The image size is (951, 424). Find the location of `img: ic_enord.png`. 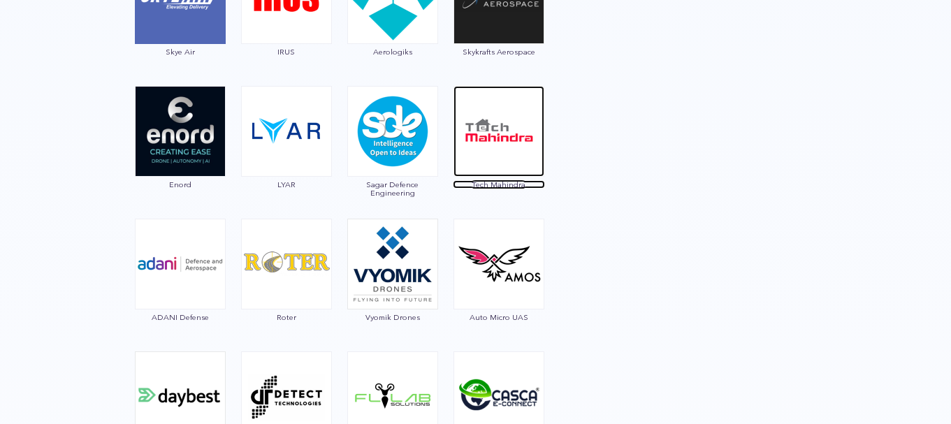

img: ic_enord.png is located at coordinates (180, 131).